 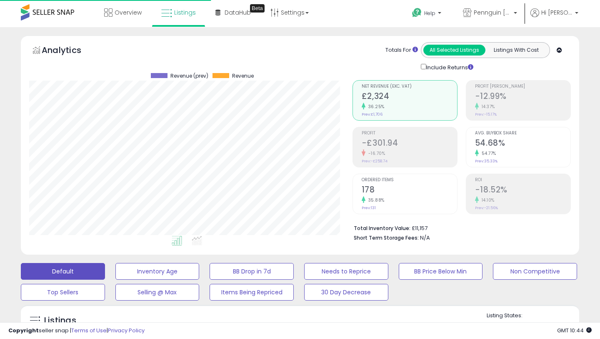 I want to click on button: Inventory Age, so click(x=158, y=271).